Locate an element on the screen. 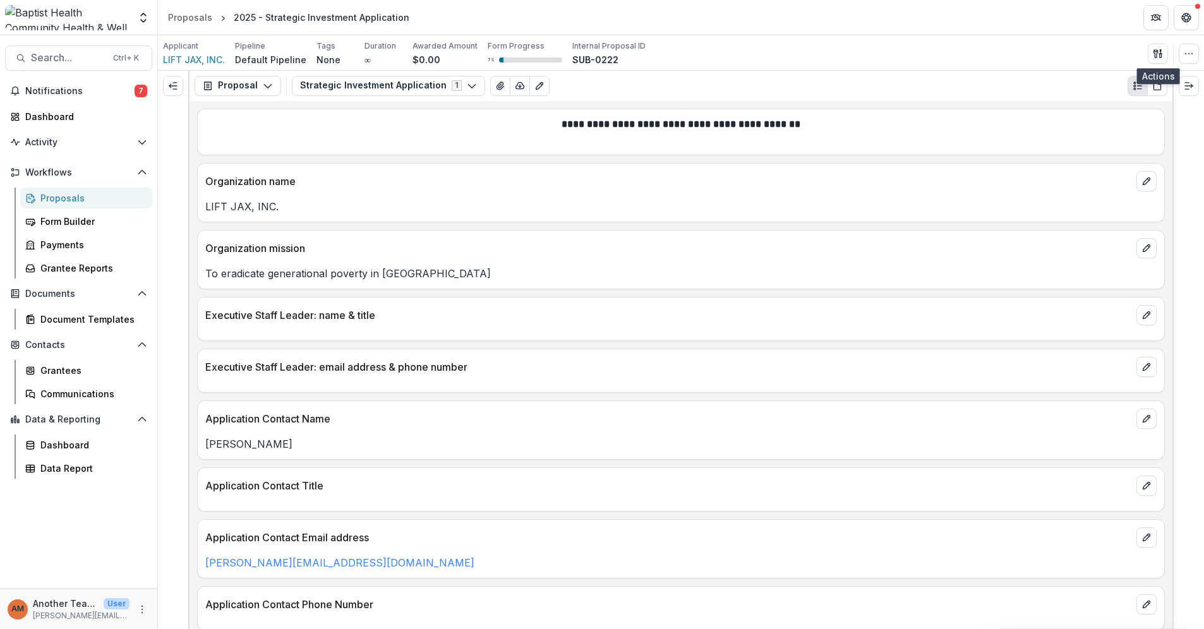 The width and height of the screenshot is (1204, 629). div: Form Builder is located at coordinates (91, 221).